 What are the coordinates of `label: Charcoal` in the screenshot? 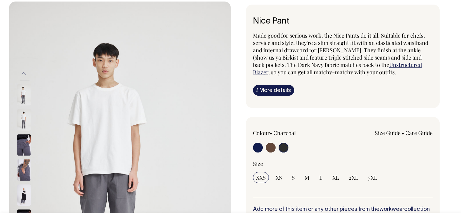 It's located at (284, 133).